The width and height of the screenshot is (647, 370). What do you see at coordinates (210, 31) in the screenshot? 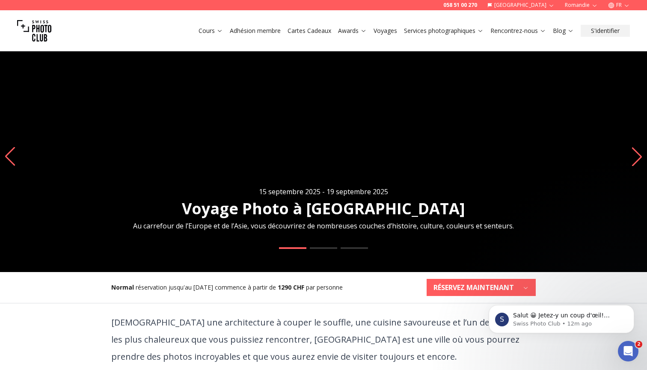
I see `button: Cours` at bounding box center [210, 31].